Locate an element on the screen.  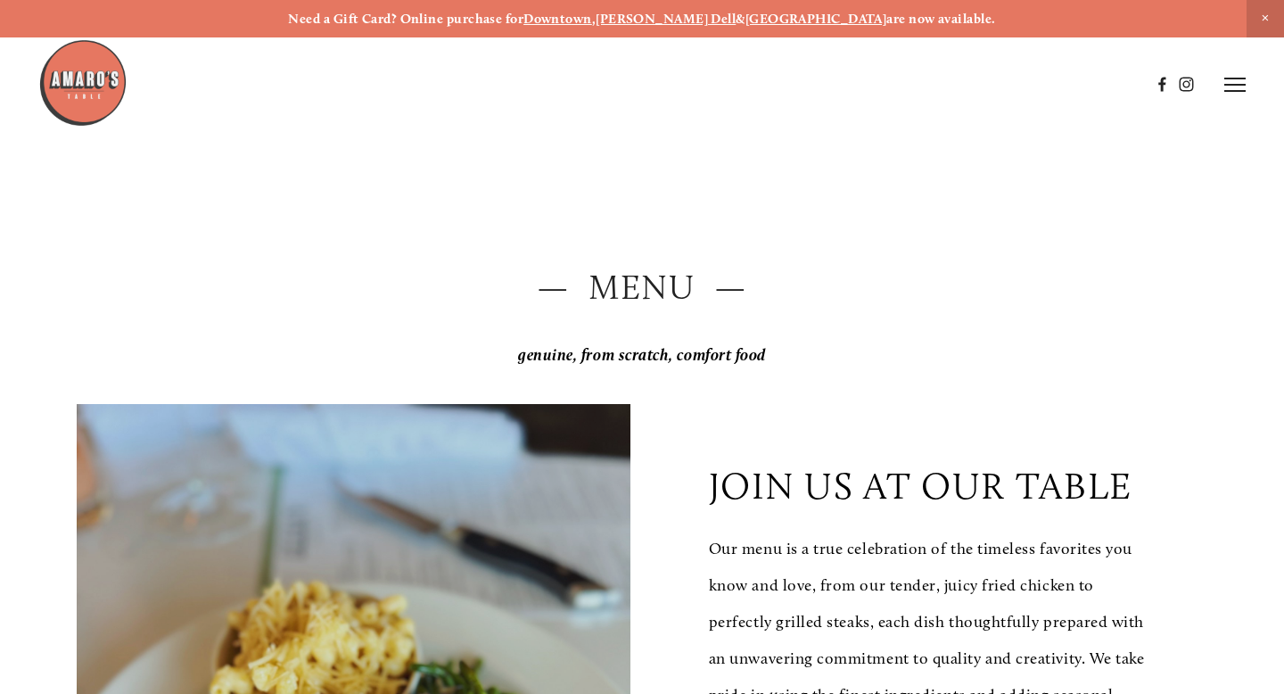
img: Amaro's Table is located at coordinates (83, 83).